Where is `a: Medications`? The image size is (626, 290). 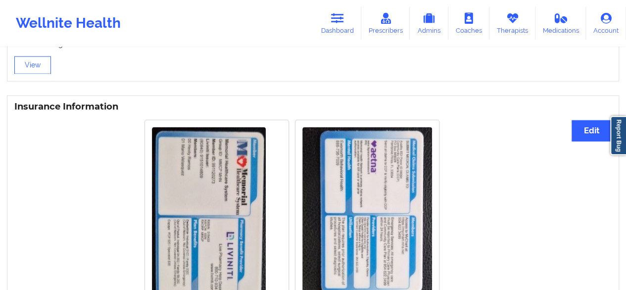 a: Medications is located at coordinates (561, 23).